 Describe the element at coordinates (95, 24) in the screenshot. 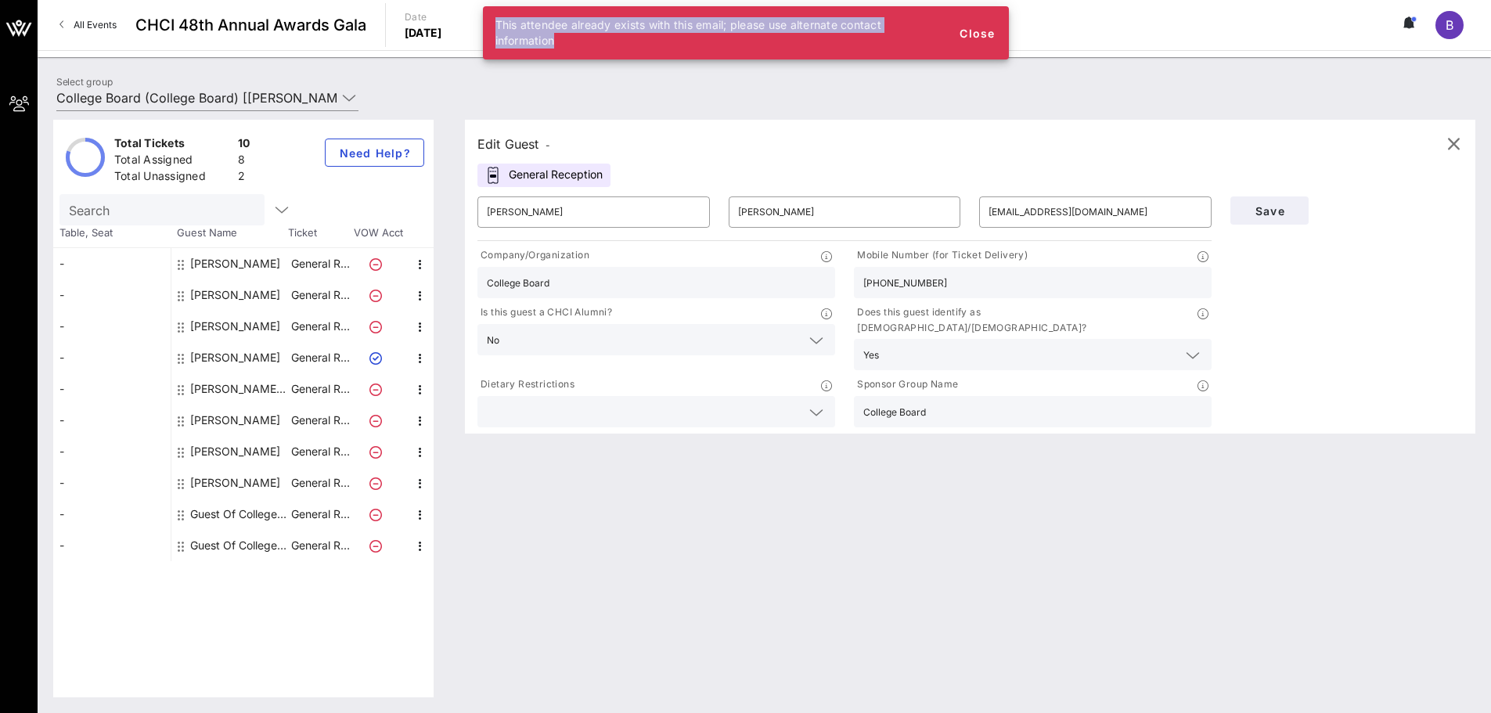

I see `span: All Events` at that location.